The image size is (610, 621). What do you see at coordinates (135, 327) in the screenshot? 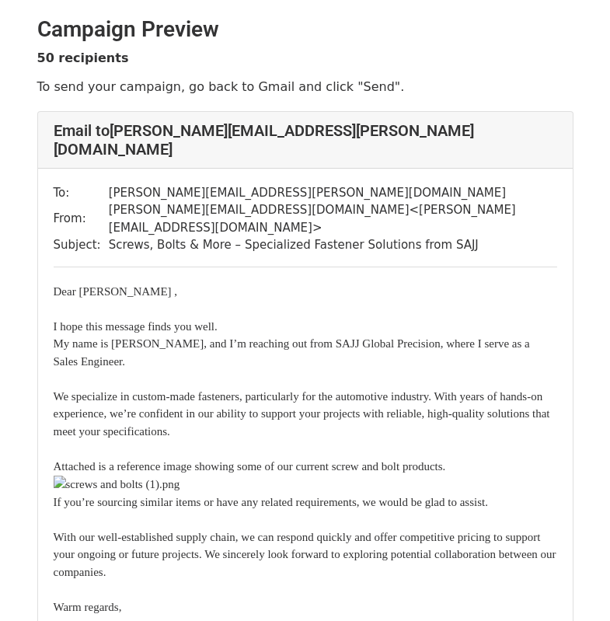
I see `font: I hope this message finds you well.` at bounding box center [135, 327].